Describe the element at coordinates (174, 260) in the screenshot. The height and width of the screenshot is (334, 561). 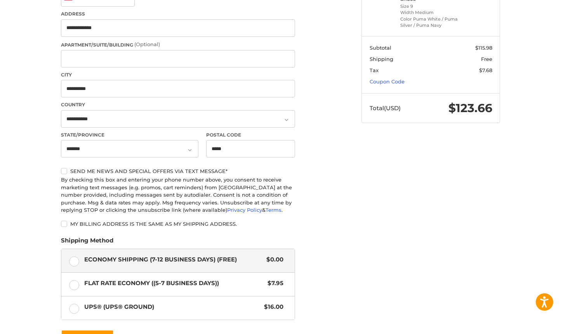
I see `span: Economy Shipping (7-12 Business Days) (Free)` at that location.